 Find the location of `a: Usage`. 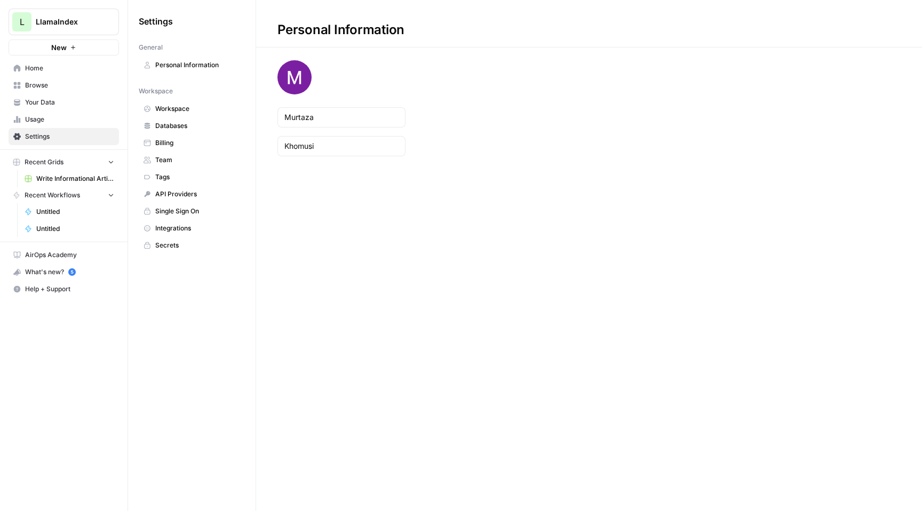

a: Usage is located at coordinates (63, 119).